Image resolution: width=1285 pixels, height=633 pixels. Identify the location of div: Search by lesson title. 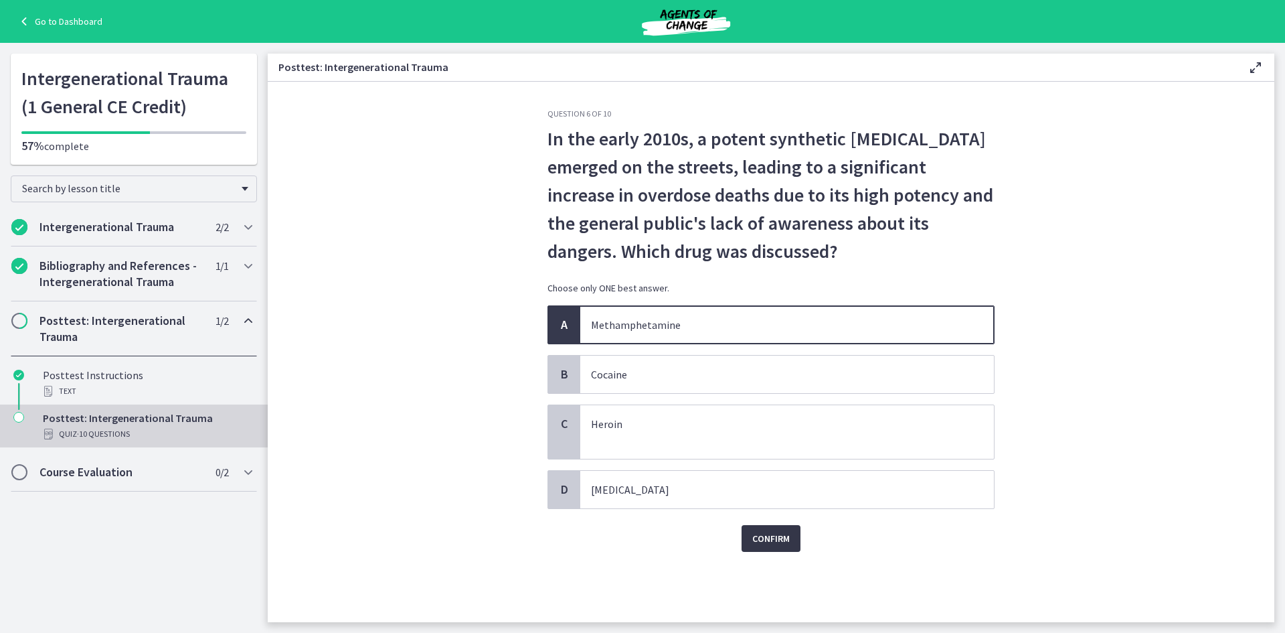
(134, 189).